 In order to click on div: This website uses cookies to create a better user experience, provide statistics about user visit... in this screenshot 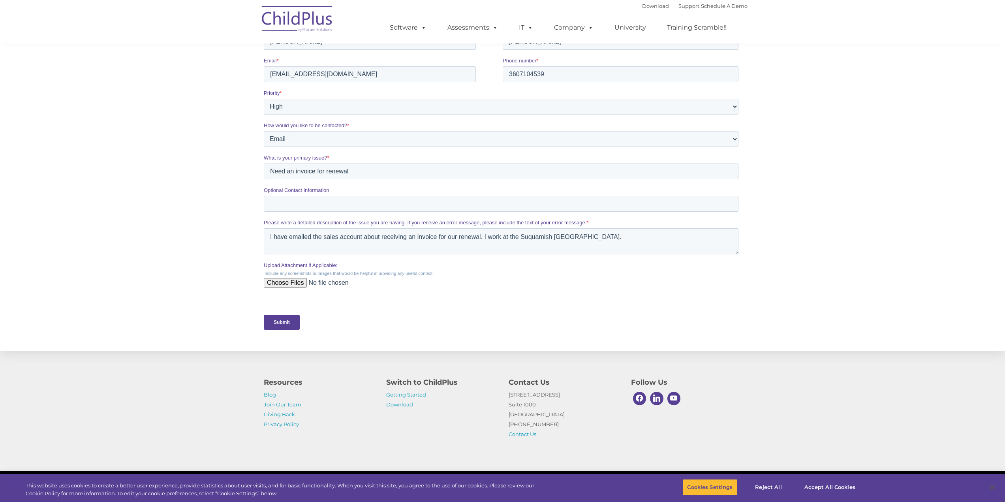, I will do `click(289, 489)`.